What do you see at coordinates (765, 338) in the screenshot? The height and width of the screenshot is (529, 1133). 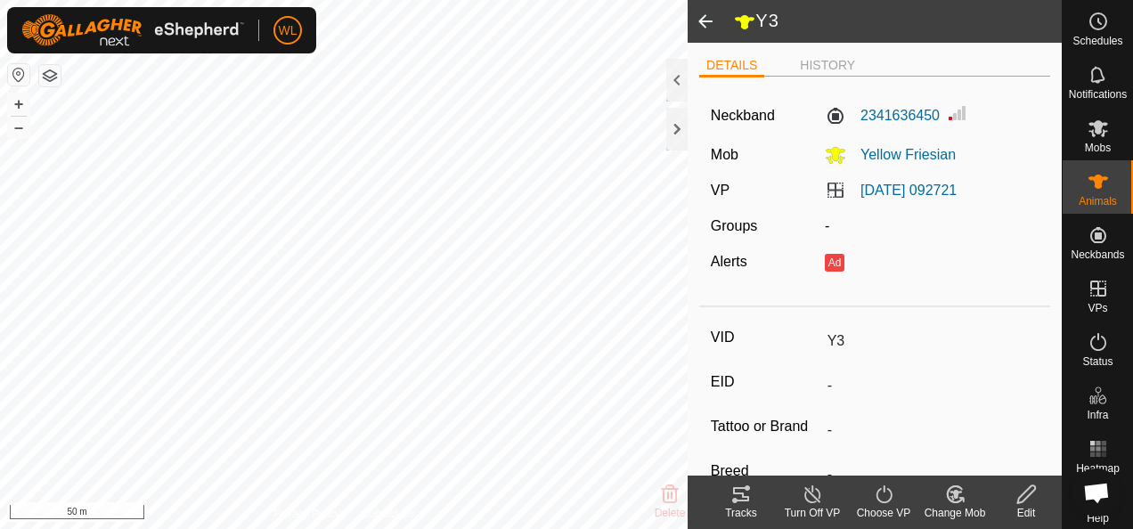 I see `label: VID` at bounding box center [765, 338].